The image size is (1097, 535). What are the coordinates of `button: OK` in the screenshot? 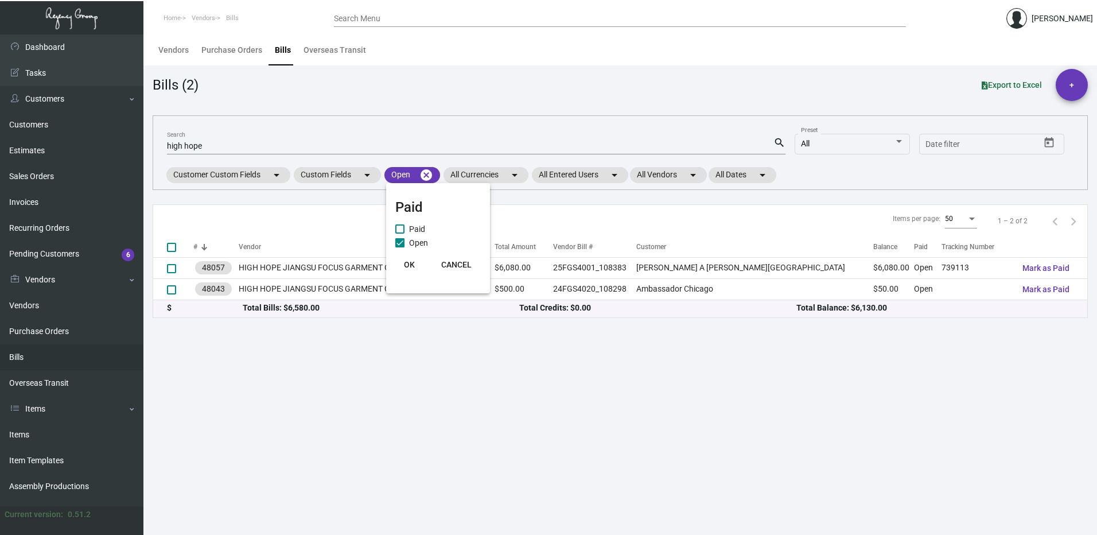 It's located at (409, 264).